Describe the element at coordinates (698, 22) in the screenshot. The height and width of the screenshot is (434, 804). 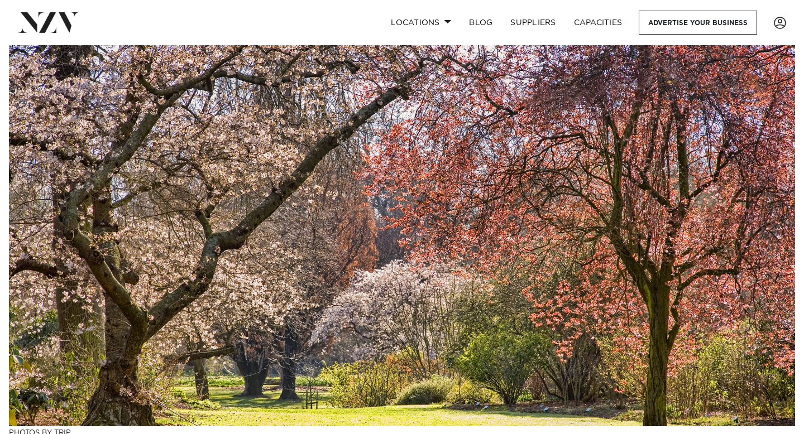
I see `a: Advertise your business` at that location.